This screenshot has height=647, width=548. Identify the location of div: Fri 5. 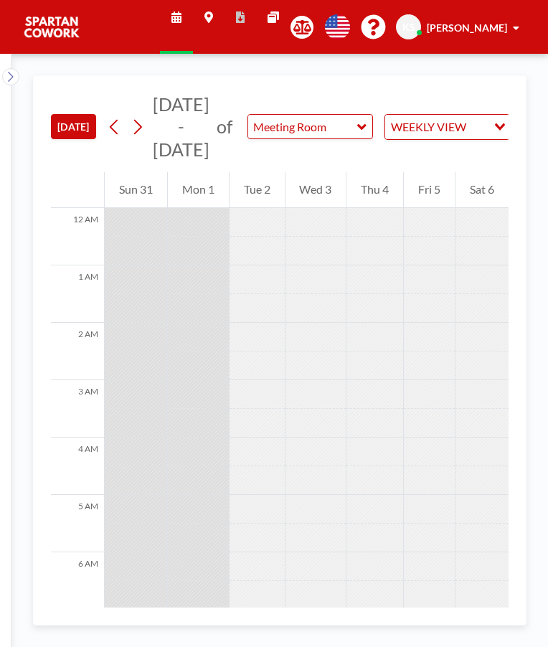
(429, 190).